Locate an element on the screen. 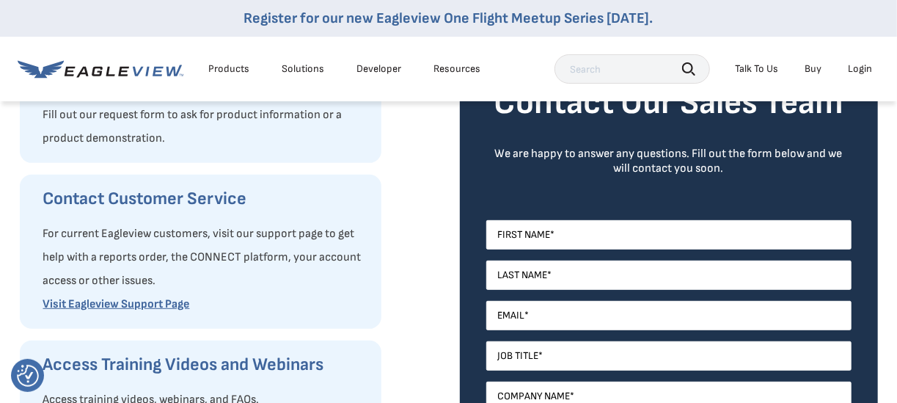  input: Search is located at coordinates (633, 69).